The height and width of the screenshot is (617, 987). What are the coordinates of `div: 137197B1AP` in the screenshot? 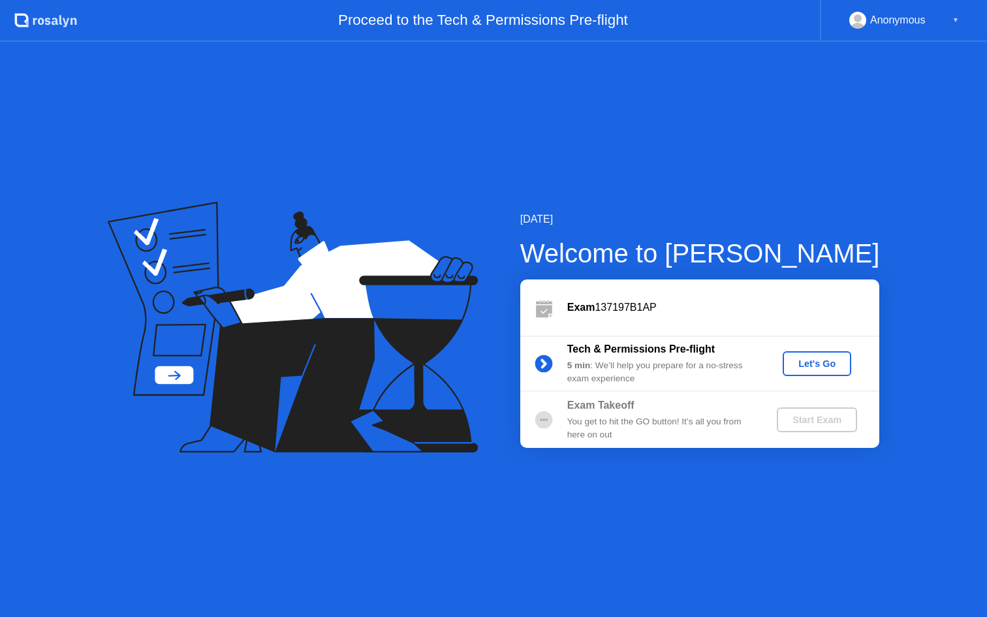 It's located at (723, 307).